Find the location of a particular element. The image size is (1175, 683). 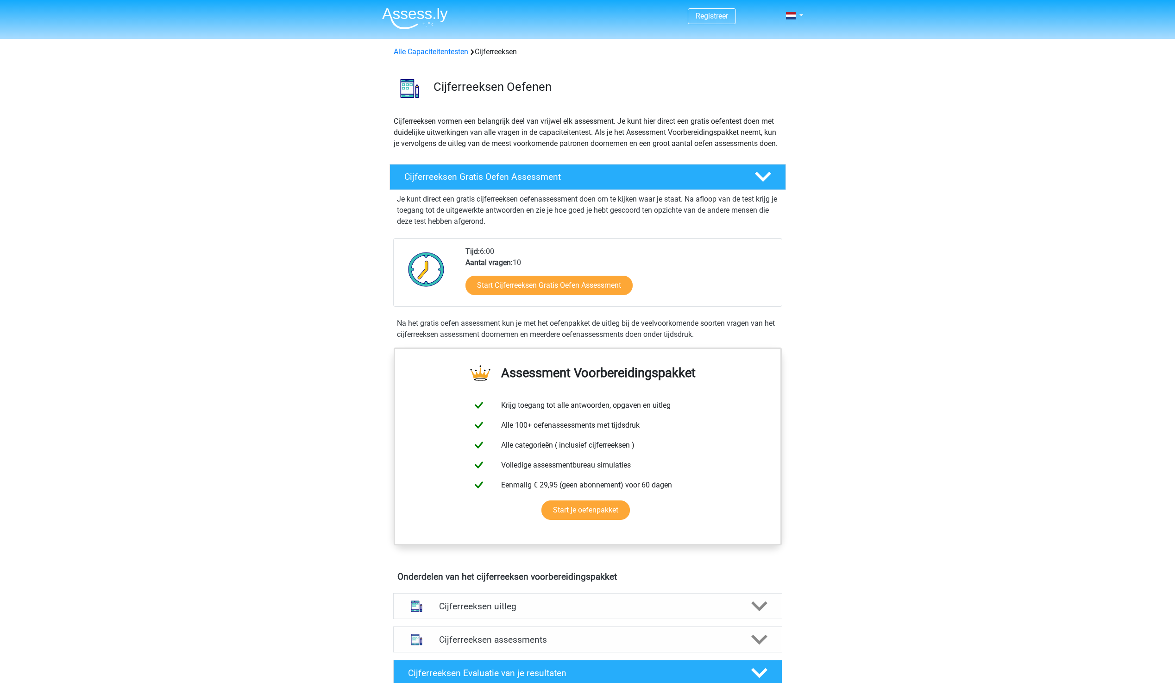

h4: Cijferreeksen assessments is located at coordinates (588, 639).